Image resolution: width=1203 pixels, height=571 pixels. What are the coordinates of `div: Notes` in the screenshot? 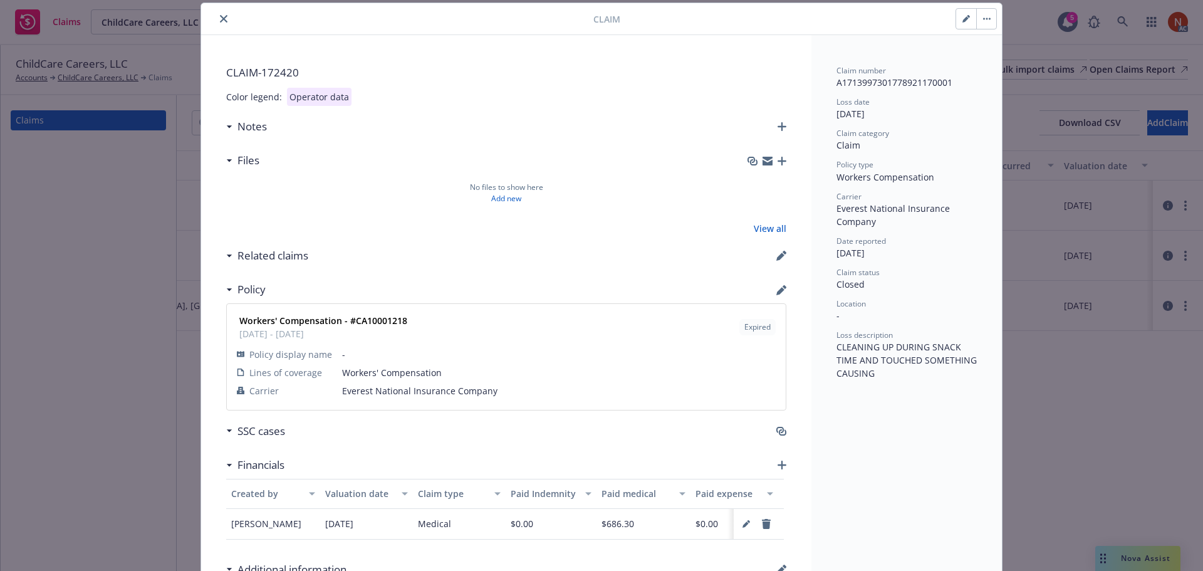 It's located at (246, 127).